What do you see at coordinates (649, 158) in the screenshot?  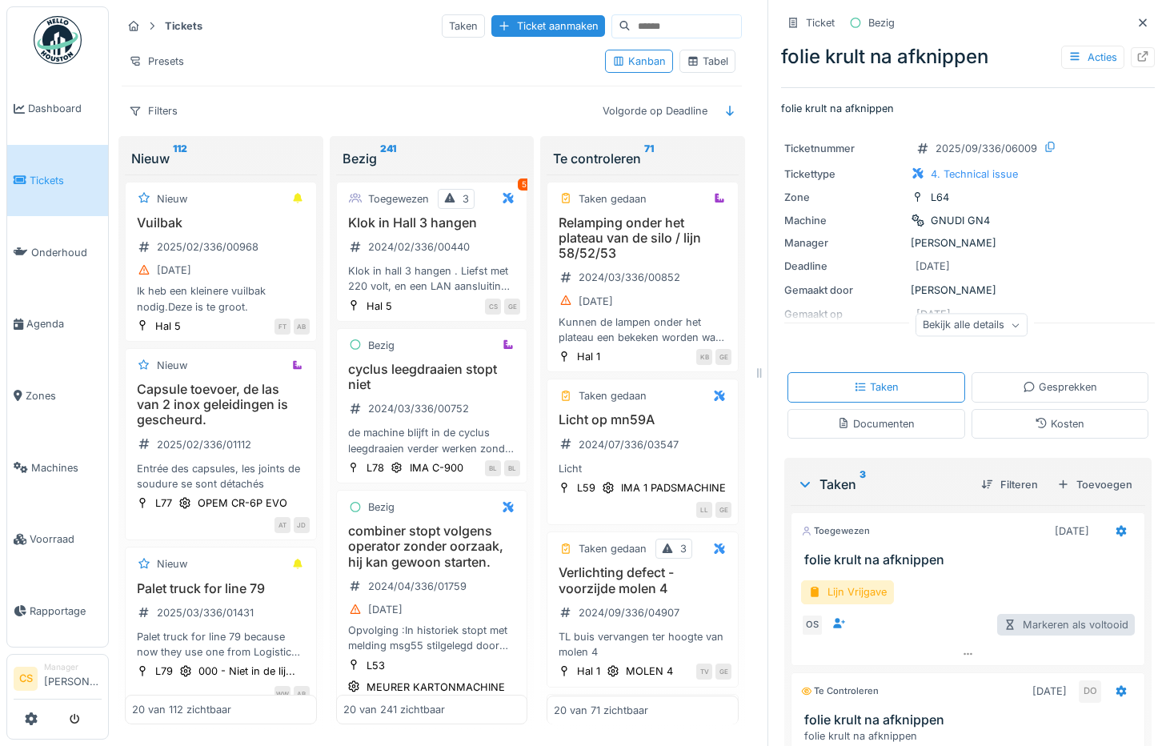 I see `sup: 71` at bounding box center [649, 158].